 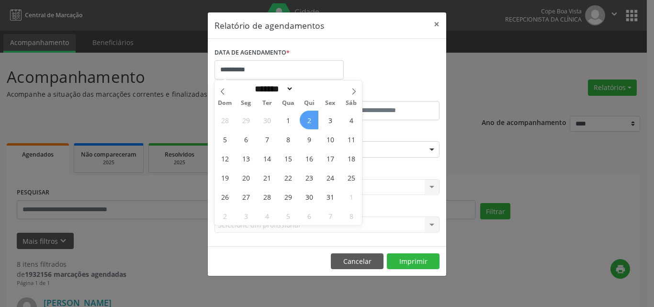 I want to click on span: Dom, so click(x=225, y=103).